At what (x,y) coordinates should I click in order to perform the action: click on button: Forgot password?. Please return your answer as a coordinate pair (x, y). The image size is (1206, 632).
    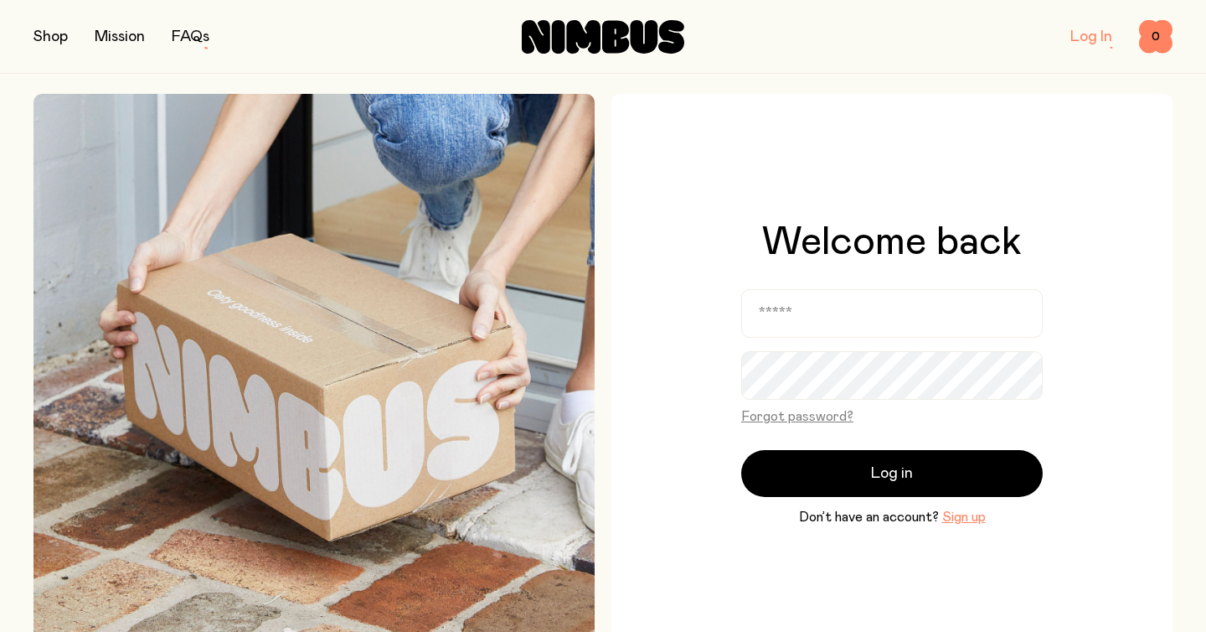
    Looking at the image, I should click on (798, 416).